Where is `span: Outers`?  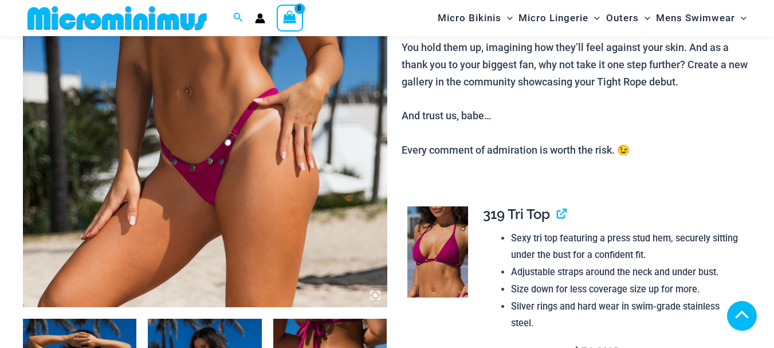
span: Outers is located at coordinates (622, 18).